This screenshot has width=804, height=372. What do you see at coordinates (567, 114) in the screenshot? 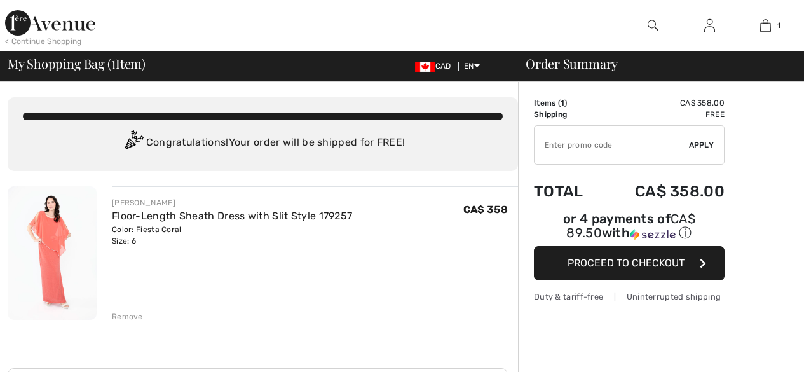
I see `td: Shipping` at bounding box center [567, 114].